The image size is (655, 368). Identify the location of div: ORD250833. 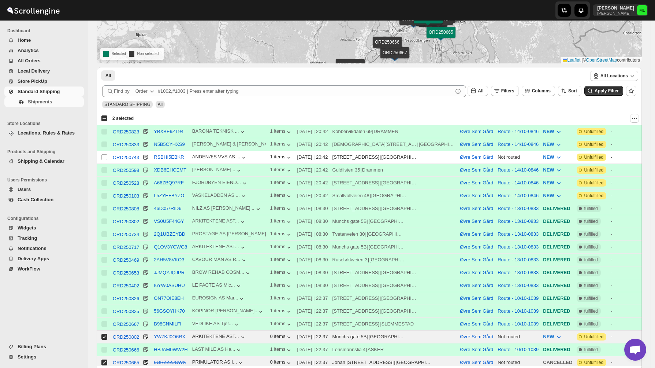
(126, 144).